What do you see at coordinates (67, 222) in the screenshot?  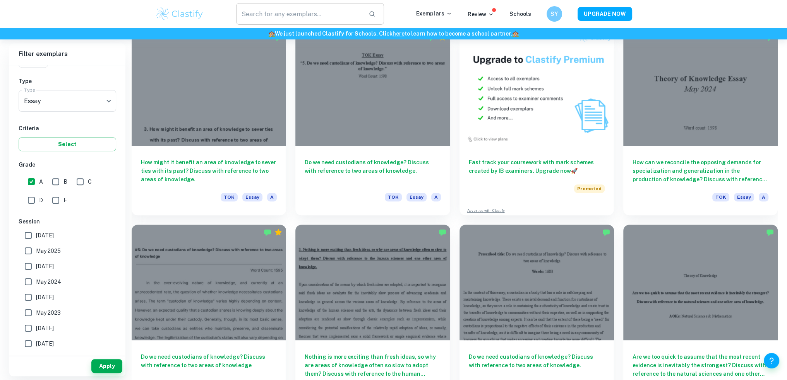 I see `h6: Session` at bounding box center [67, 222].